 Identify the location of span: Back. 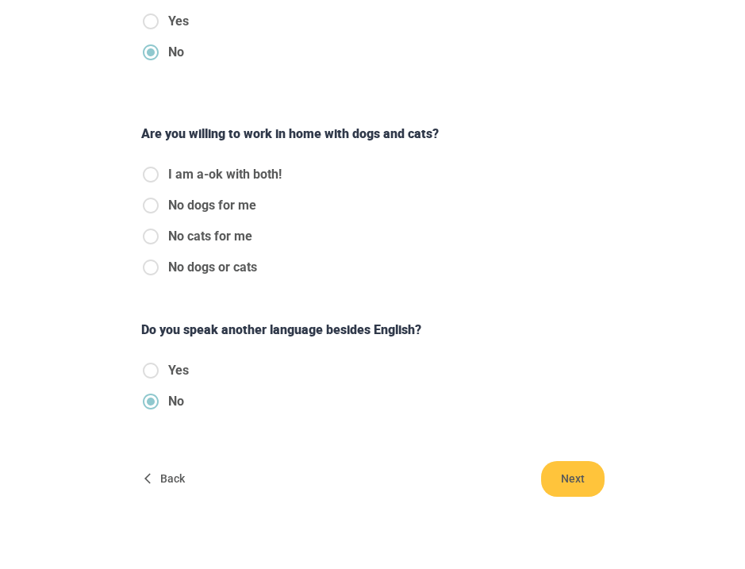
(167, 478).